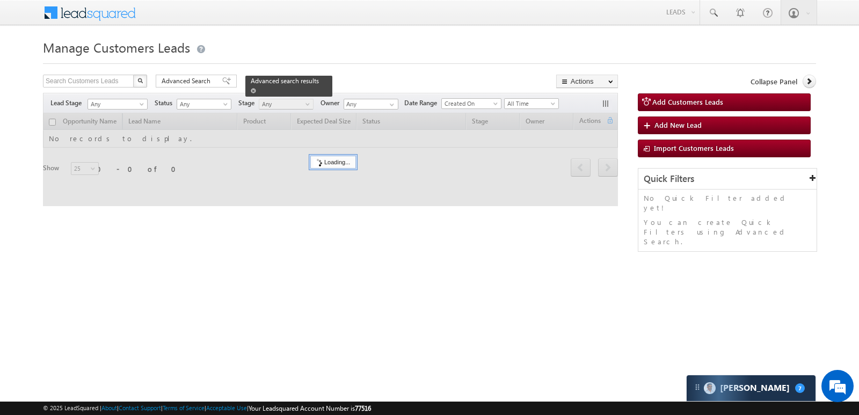  What do you see at coordinates (697, 387) in the screenshot?
I see `img: carter-drag` at bounding box center [697, 387].